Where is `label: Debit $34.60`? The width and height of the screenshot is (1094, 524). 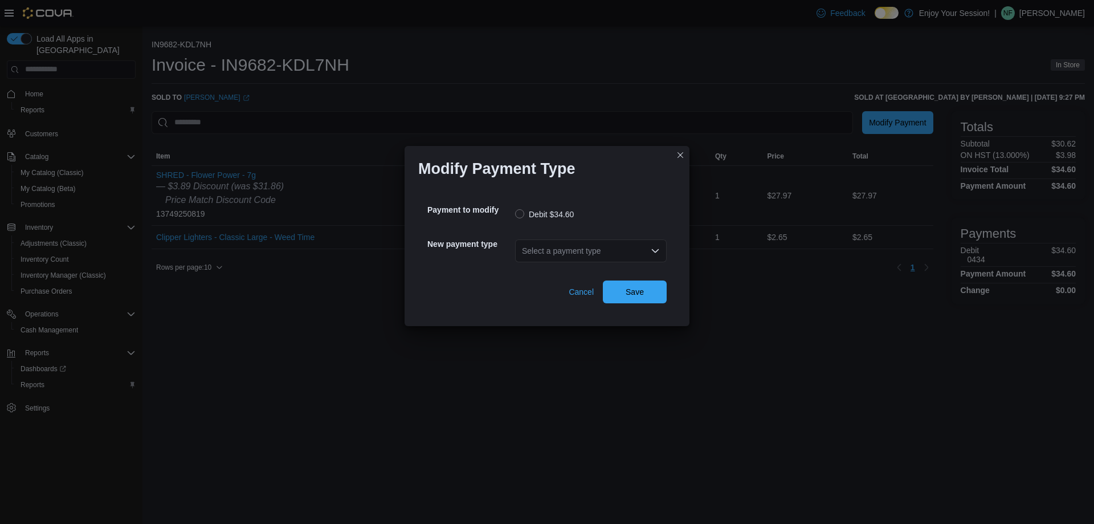
label: Debit $34.60 is located at coordinates (544, 214).